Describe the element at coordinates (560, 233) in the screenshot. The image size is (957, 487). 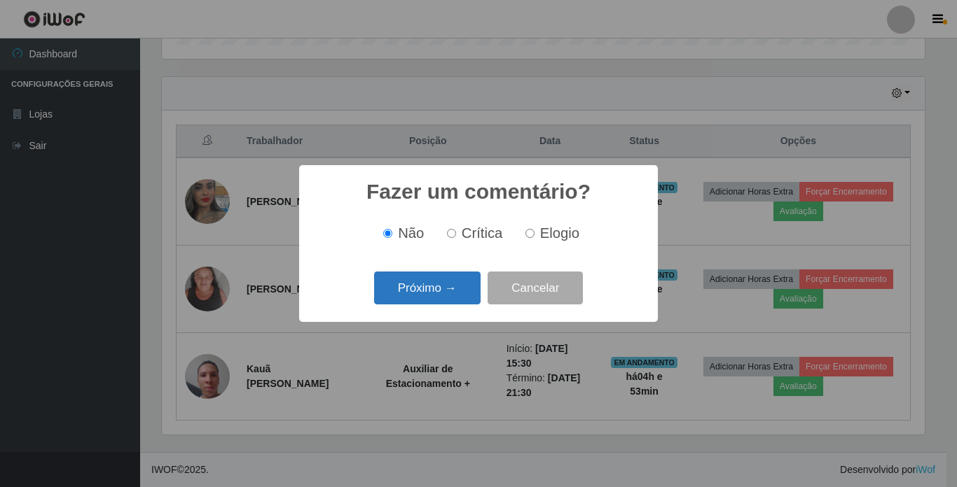
I see `span: Elogio` at that location.